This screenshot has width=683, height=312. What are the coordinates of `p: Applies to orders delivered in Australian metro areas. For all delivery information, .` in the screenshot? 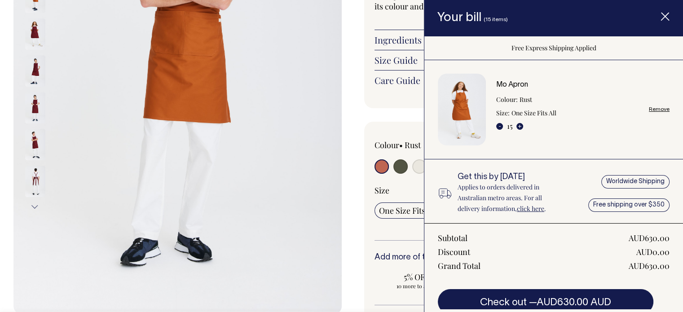 It's located at (510, 198).